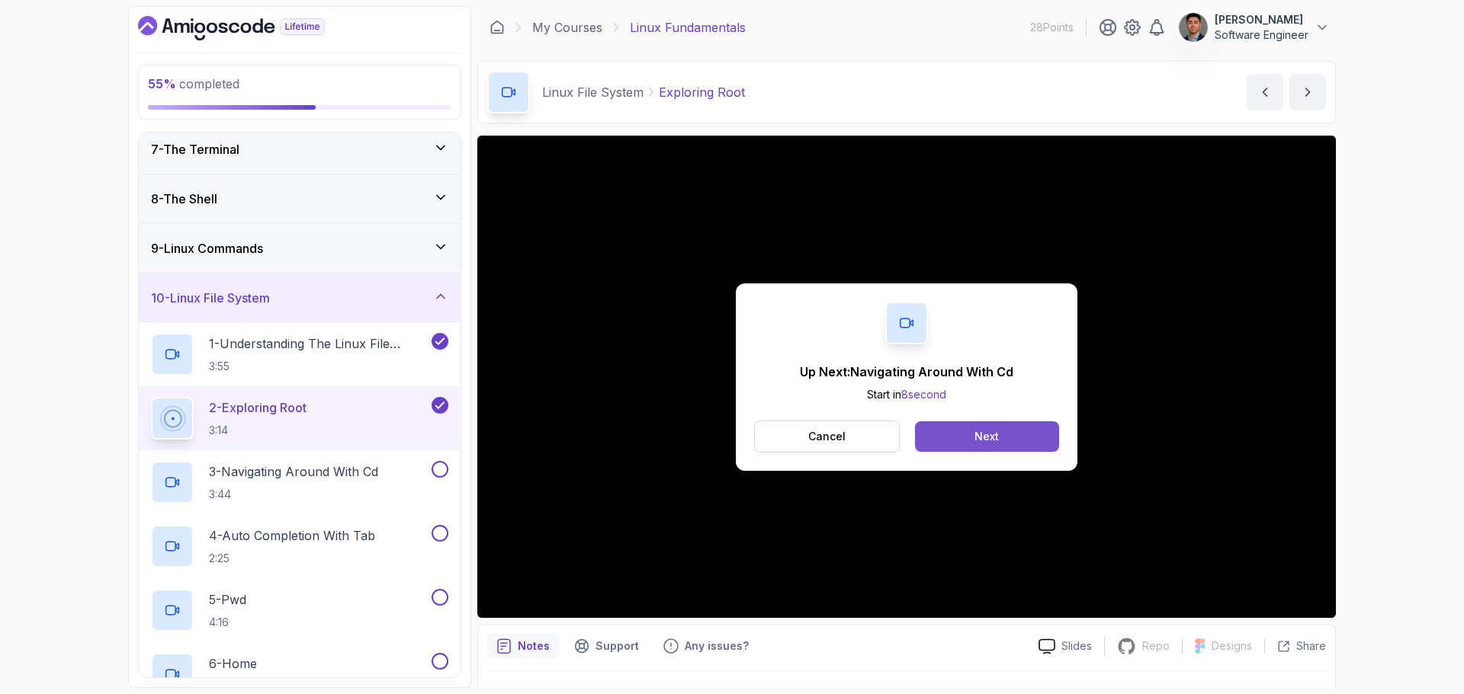 The image size is (1464, 694). Describe the element at coordinates (300, 199) in the screenshot. I see `button: 8-The Shell` at that location.